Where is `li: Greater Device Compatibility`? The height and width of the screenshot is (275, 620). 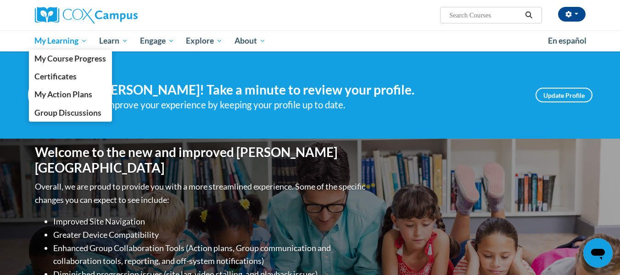 li: Greater Device Compatibility is located at coordinates (210, 235).